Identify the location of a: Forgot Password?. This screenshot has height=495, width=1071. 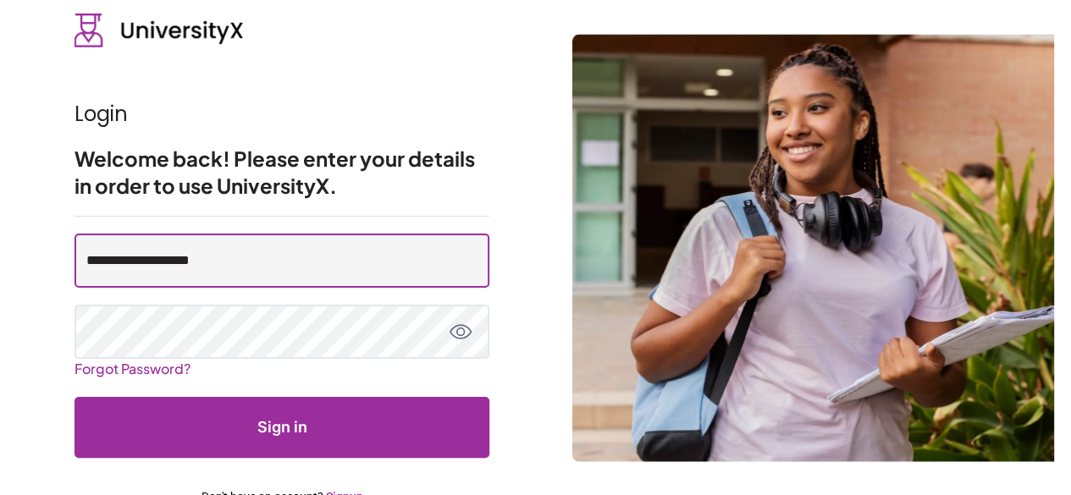
(132, 368).